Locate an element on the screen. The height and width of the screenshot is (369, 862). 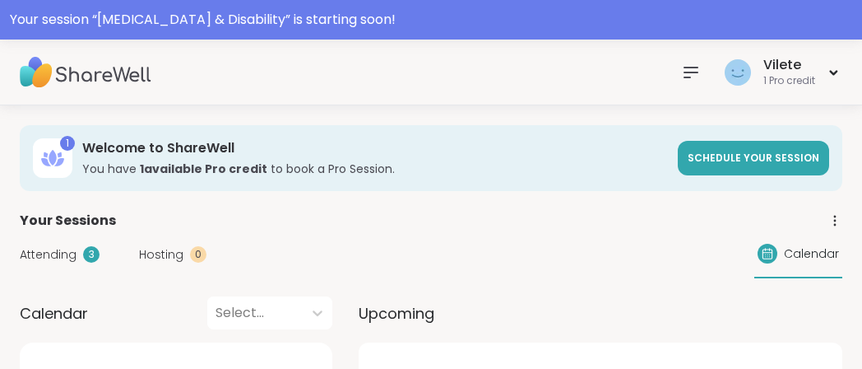
span: Your Sessions is located at coordinates (67, 221).